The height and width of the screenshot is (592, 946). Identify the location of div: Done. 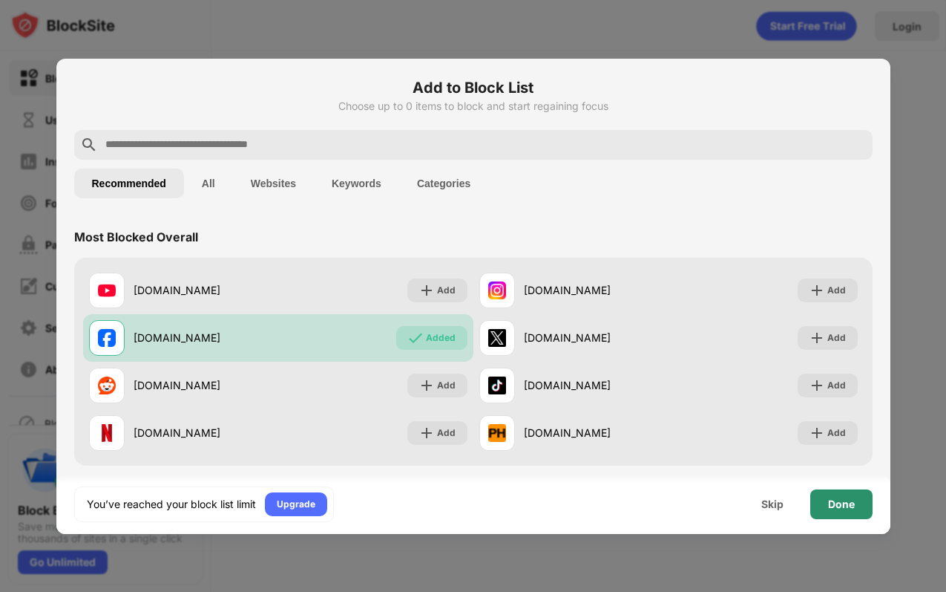
(842, 504).